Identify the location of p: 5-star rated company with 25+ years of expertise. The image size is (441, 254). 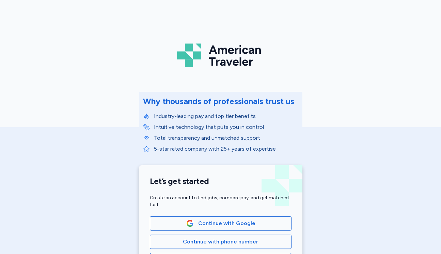
(226, 149).